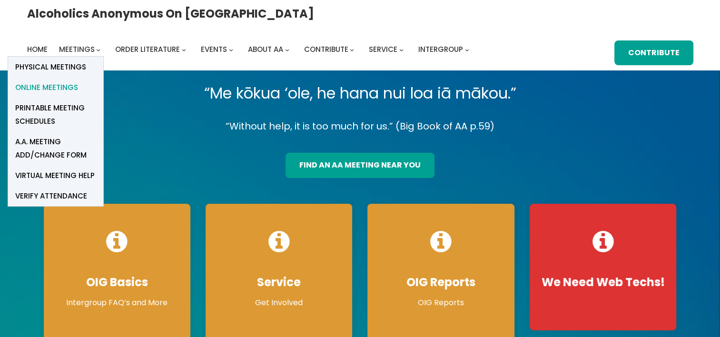  Describe the element at coordinates (603, 282) in the screenshot. I see `h4: We Need Web Techs!` at that location.